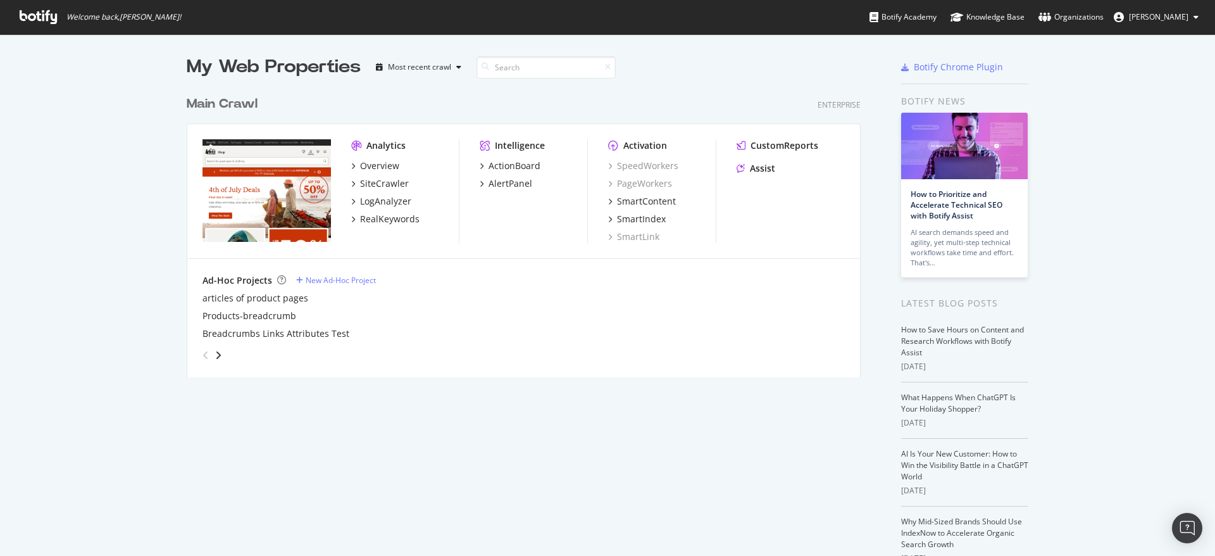 The width and height of the screenshot is (1215, 556). Describe the element at coordinates (1158, 16) in the screenshot. I see `span: Sharon Lee` at that location.